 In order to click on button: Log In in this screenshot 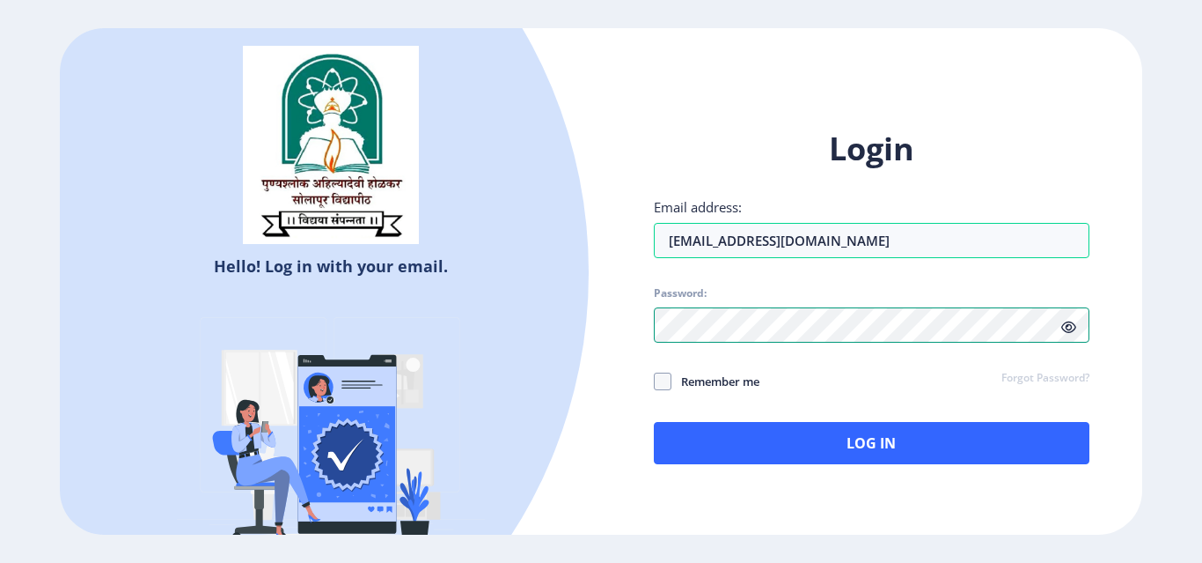, I will do `click(871, 443)`.